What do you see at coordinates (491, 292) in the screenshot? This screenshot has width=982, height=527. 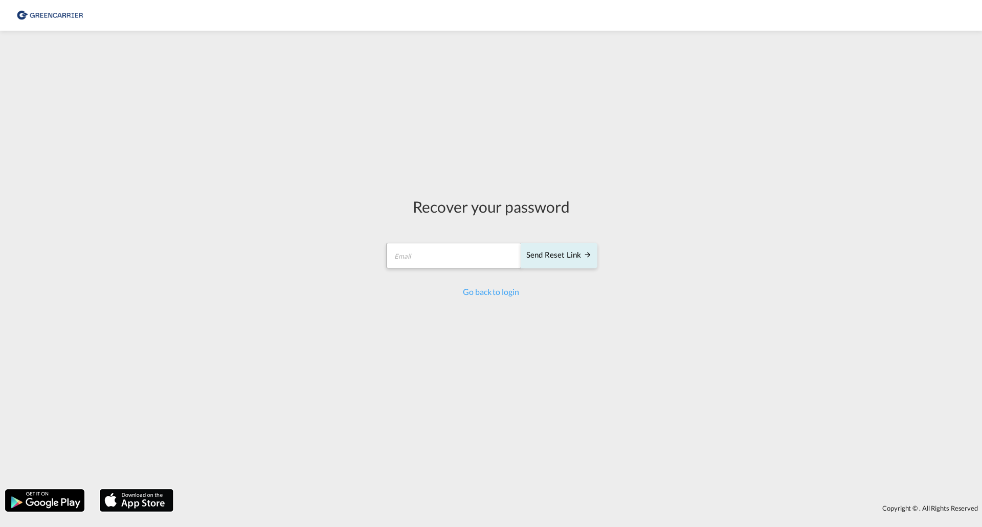 I see `a: Go back to login` at bounding box center [491, 292].